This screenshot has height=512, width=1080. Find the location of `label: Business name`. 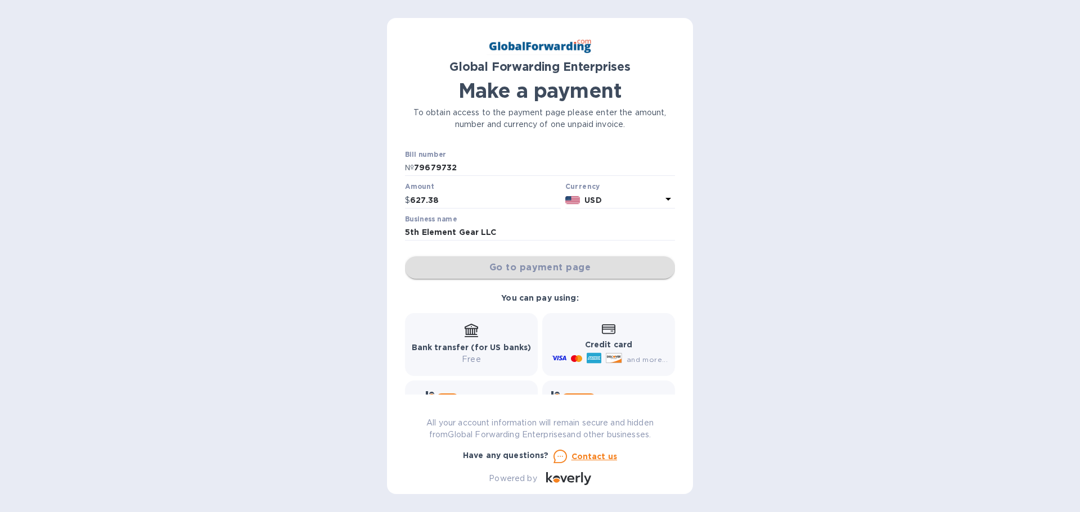

label: Business name is located at coordinates (431, 219).